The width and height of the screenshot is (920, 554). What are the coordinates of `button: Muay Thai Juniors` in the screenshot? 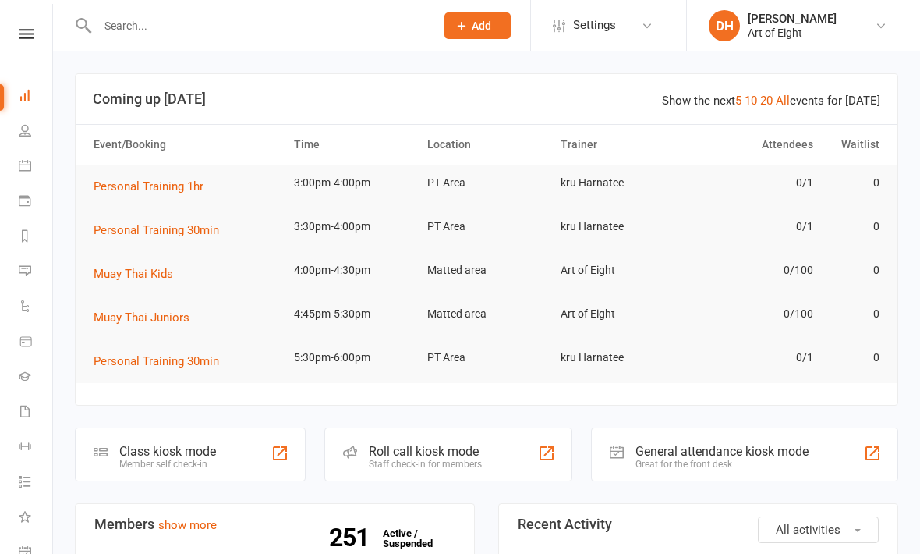 It's located at (147, 317).